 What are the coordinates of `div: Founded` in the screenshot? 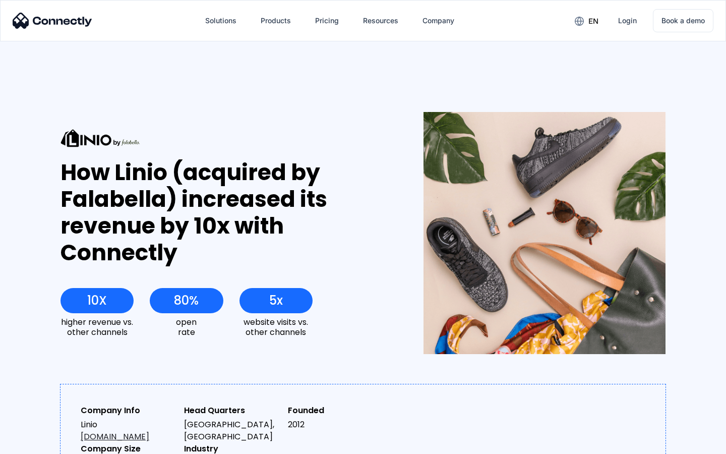 It's located at (335, 410).